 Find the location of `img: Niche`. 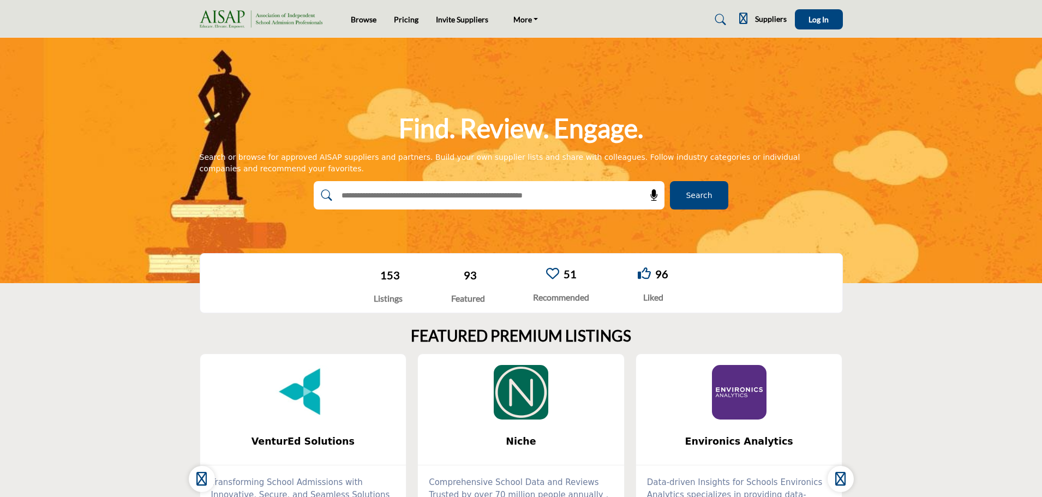

img: Niche is located at coordinates (521, 392).